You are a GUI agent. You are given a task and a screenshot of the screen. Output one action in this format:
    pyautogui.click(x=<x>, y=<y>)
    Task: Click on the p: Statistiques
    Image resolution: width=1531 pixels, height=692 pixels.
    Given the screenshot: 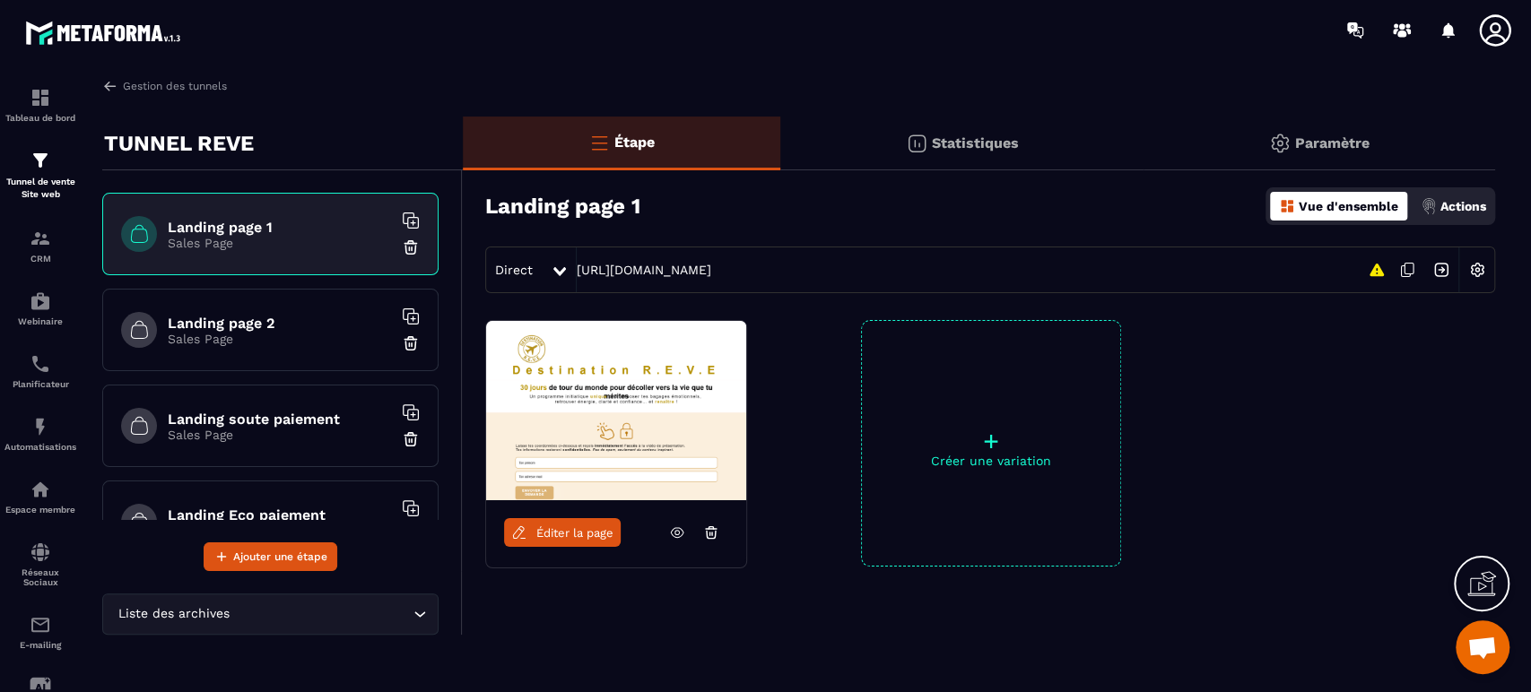 What is the action you would take?
    pyautogui.click(x=975, y=143)
    